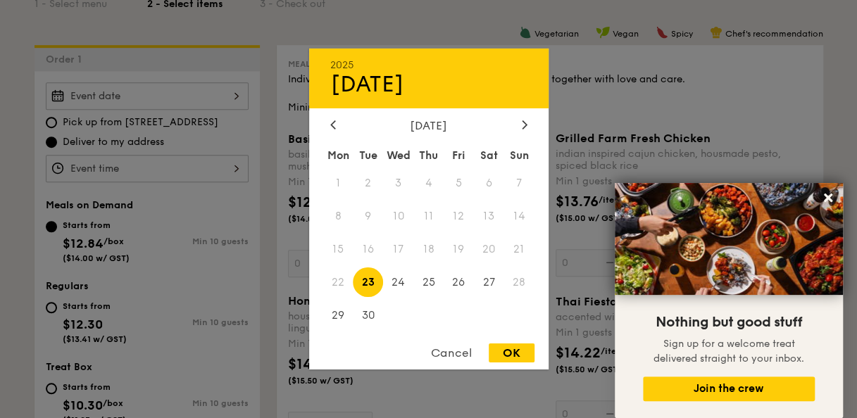  Describe the element at coordinates (338, 216) in the screenshot. I see `span: 8` at that location.